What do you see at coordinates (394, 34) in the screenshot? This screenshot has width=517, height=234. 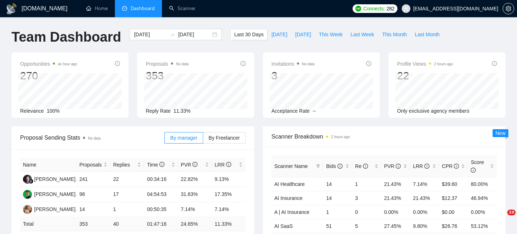 I see `span: This Month` at bounding box center [394, 34].